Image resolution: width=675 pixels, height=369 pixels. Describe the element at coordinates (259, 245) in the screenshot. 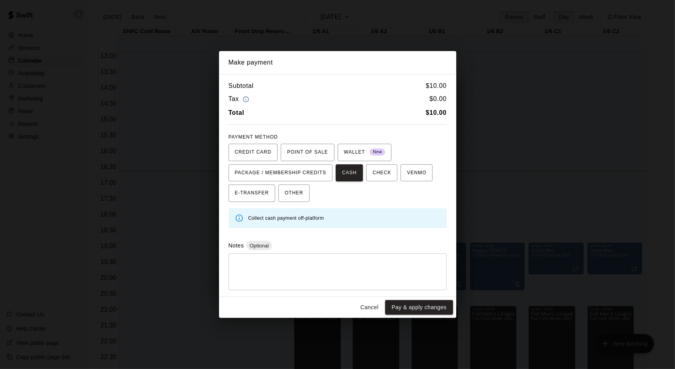

I see `span: Optional` at that location.